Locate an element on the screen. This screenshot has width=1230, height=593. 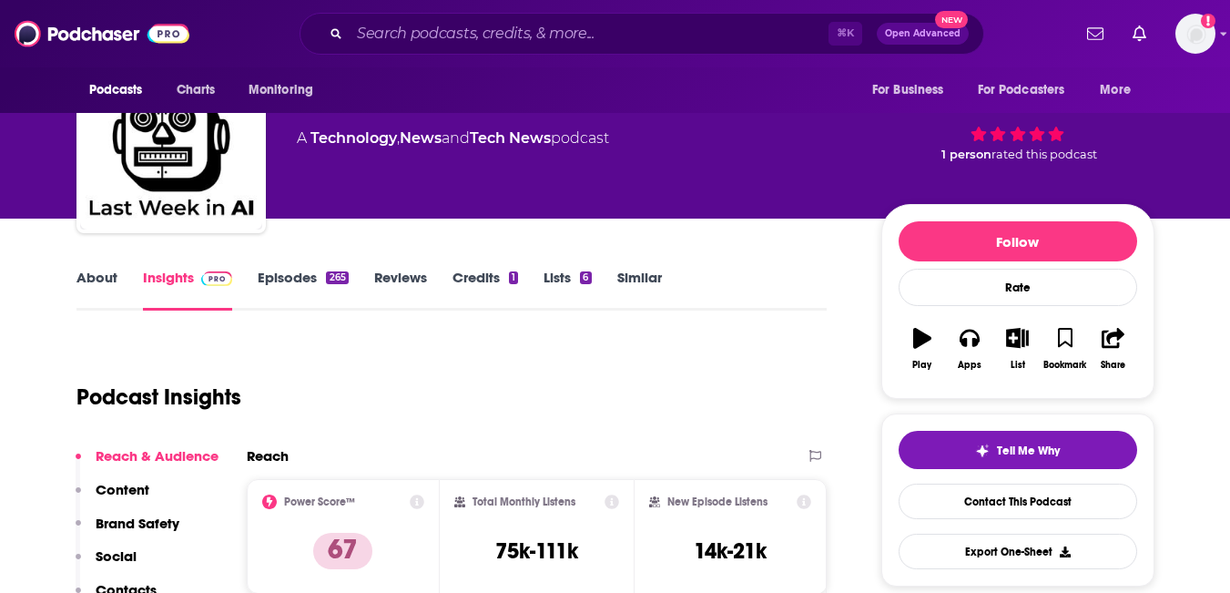
div: A podcast is located at coordinates (452, 138).